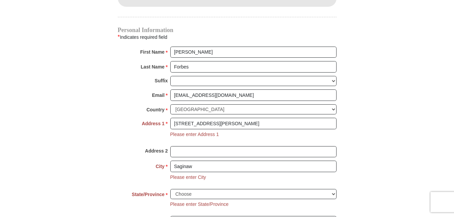 This screenshot has height=217, width=454. Describe the element at coordinates (188, 177) in the screenshot. I see `li: Please enter City` at that location.